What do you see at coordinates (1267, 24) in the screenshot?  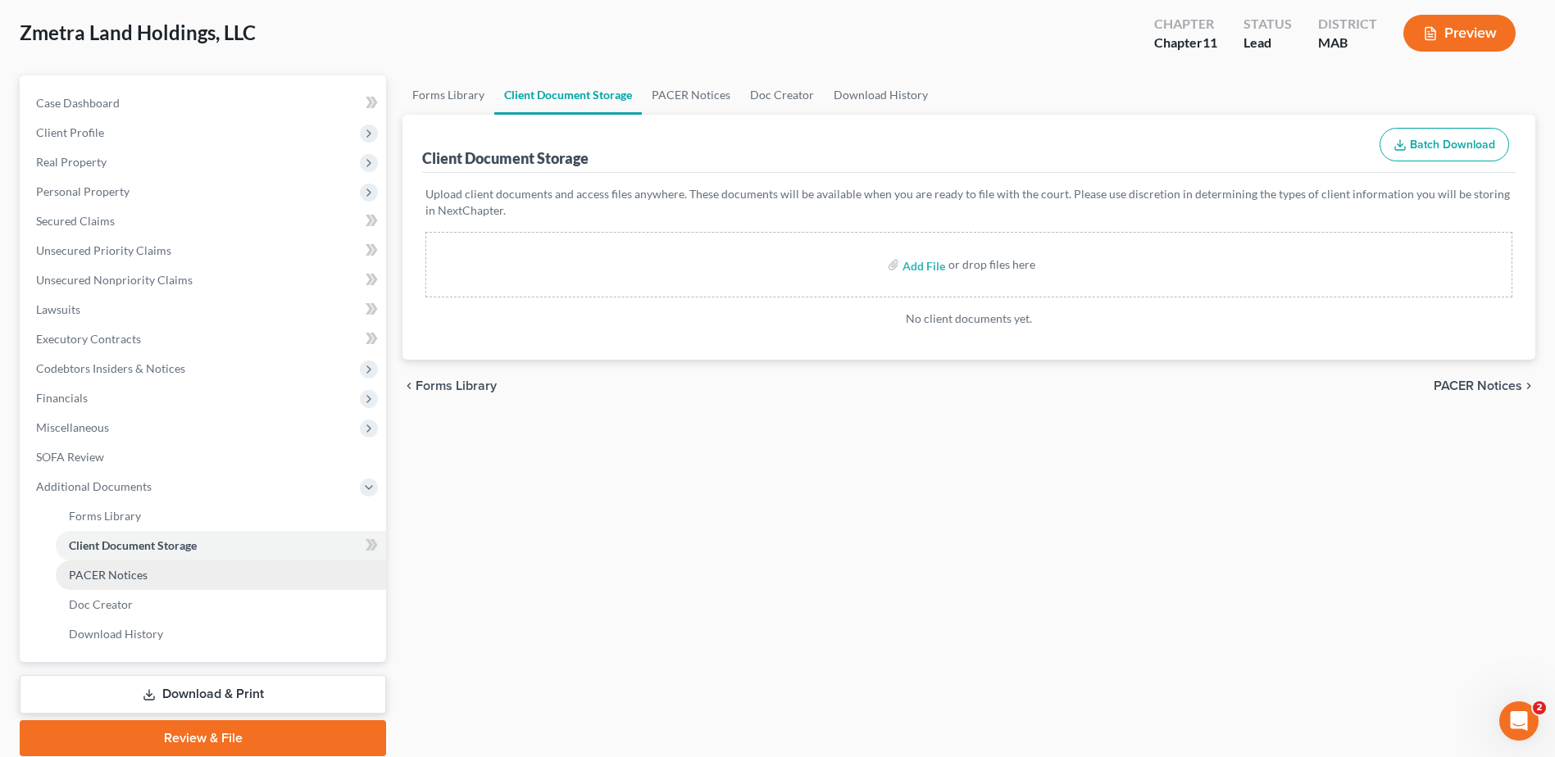 I see `div: Status` at bounding box center [1267, 24].